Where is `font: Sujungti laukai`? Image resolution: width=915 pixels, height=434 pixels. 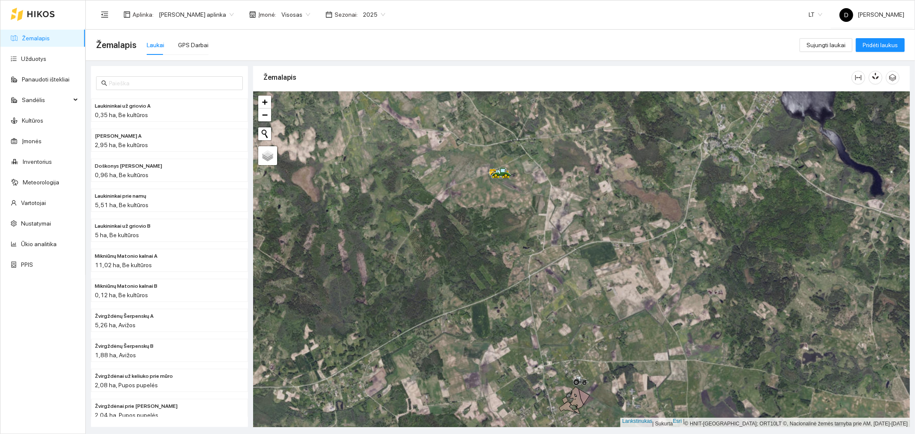
font: Sujungti laukai is located at coordinates (826, 45).